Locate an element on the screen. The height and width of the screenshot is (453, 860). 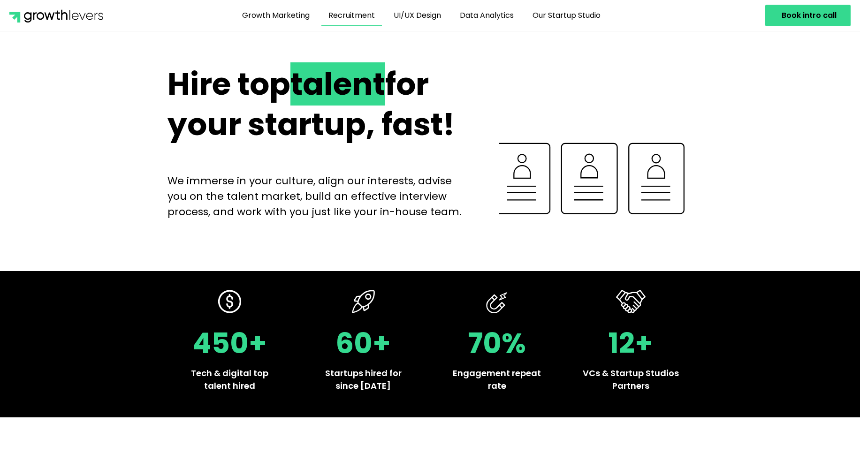
span: Book intro call is located at coordinates (809, 15).